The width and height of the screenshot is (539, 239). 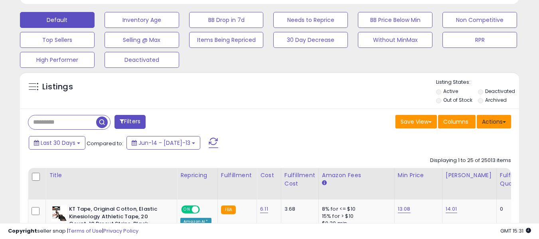 What do you see at coordinates (311, 20) in the screenshot?
I see `button: Needs to Reprice` at bounding box center [311, 20].